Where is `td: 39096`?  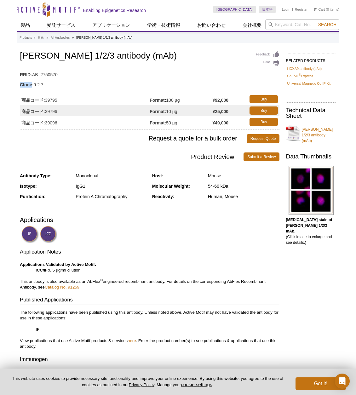 td: 39096 is located at coordinates (85, 122).